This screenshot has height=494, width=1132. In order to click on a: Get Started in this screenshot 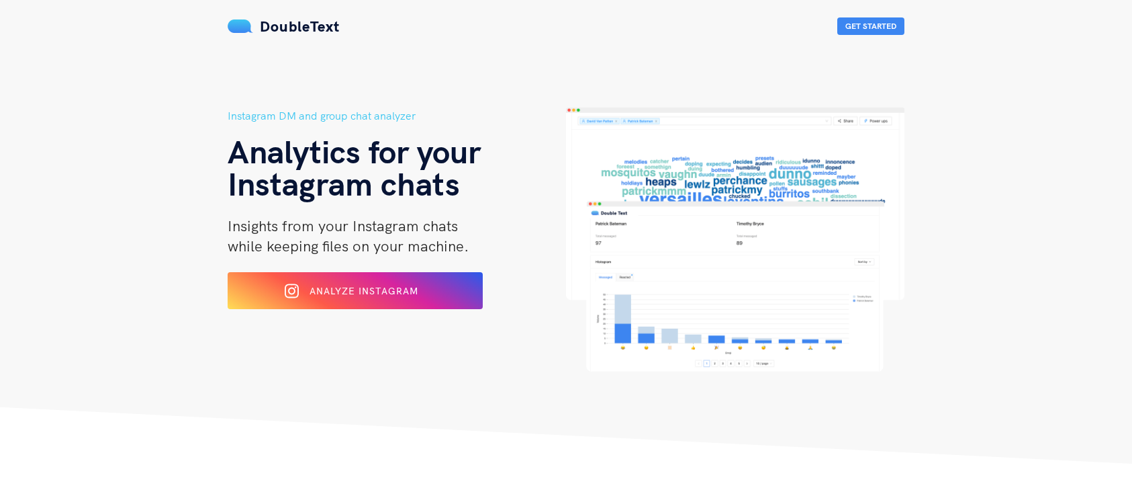, I will do `click(871, 26)`.